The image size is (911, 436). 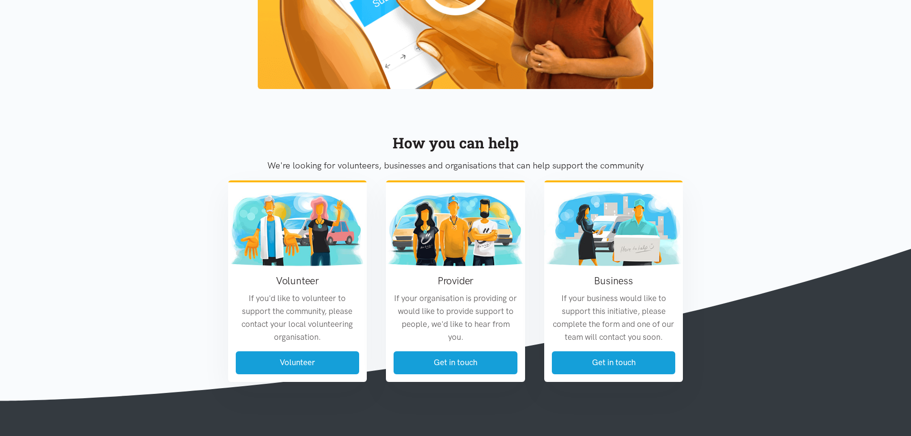 I want to click on a: Volunteer, so click(x=298, y=362).